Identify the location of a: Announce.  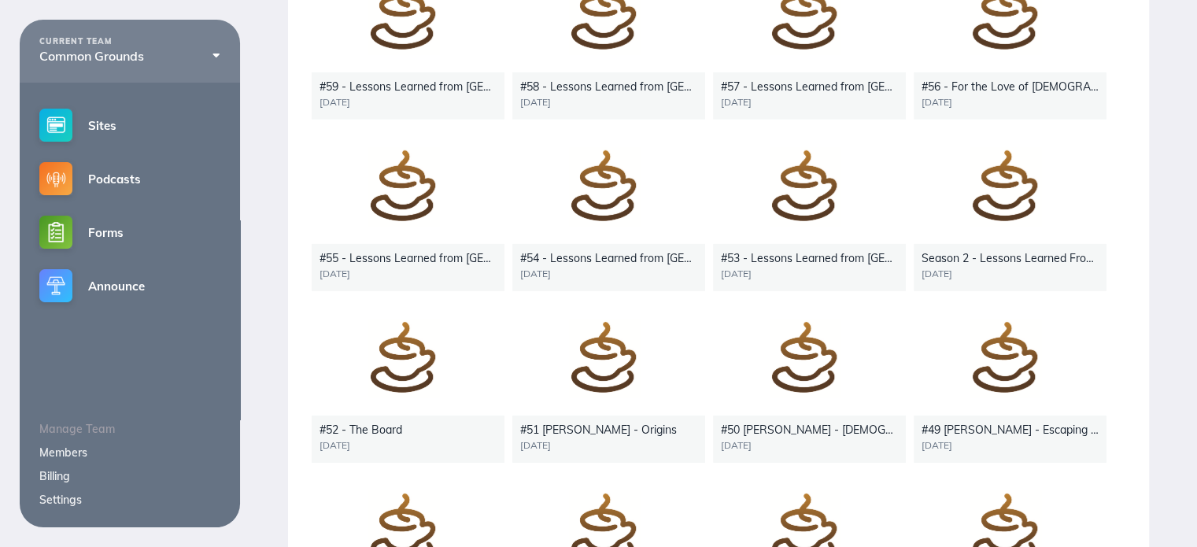
(130, 286).